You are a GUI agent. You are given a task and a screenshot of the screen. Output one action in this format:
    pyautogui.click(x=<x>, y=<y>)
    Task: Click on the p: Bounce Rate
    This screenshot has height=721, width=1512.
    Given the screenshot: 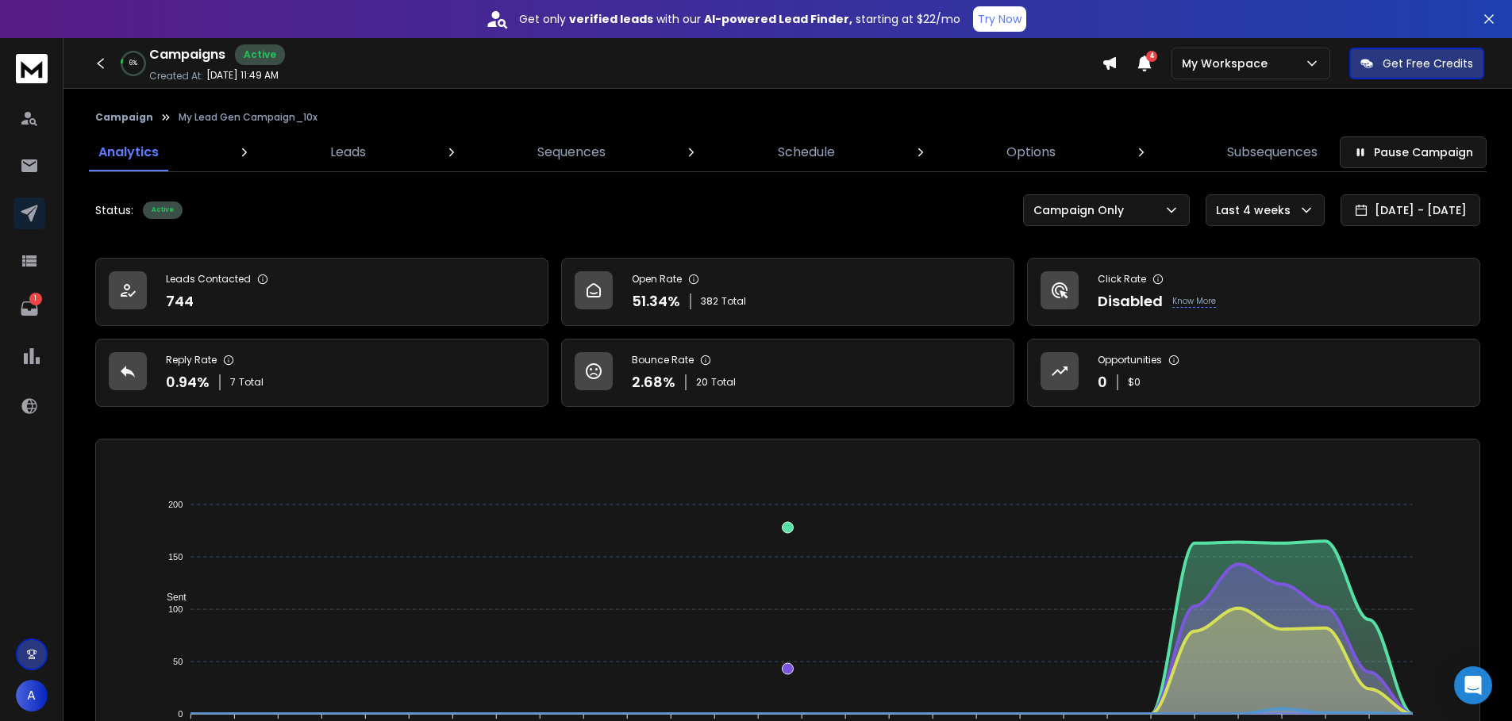 What is the action you would take?
    pyautogui.click(x=663, y=360)
    